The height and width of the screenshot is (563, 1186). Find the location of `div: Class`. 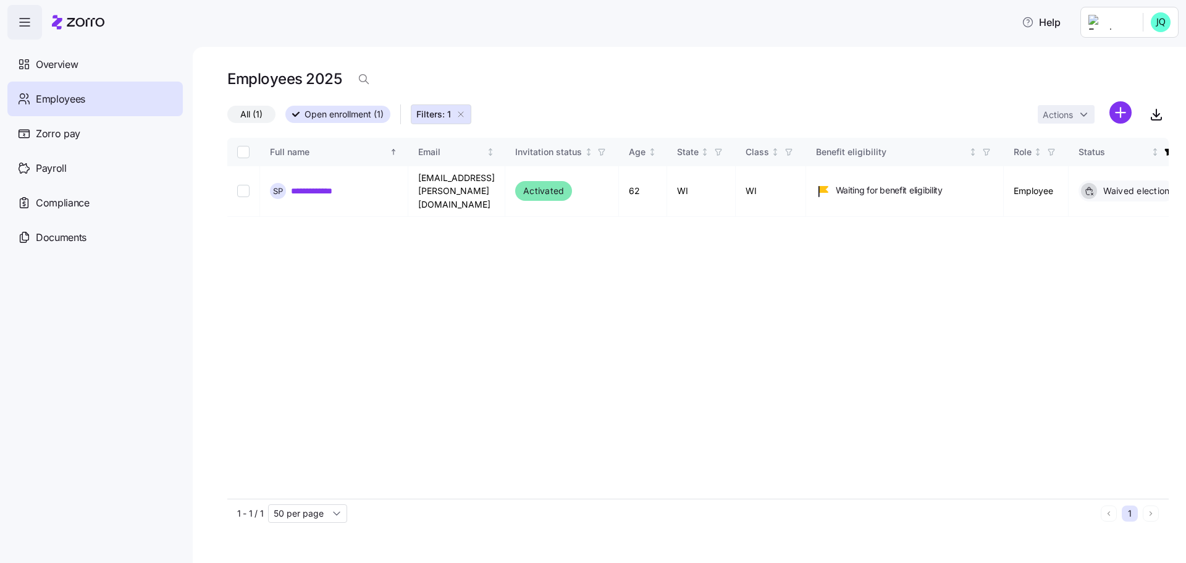

div: Class is located at coordinates (757, 152).